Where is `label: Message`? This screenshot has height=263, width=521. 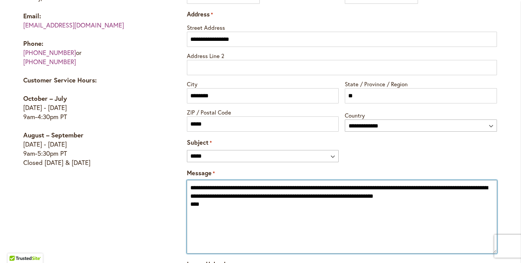
label: Message is located at coordinates (201, 173).